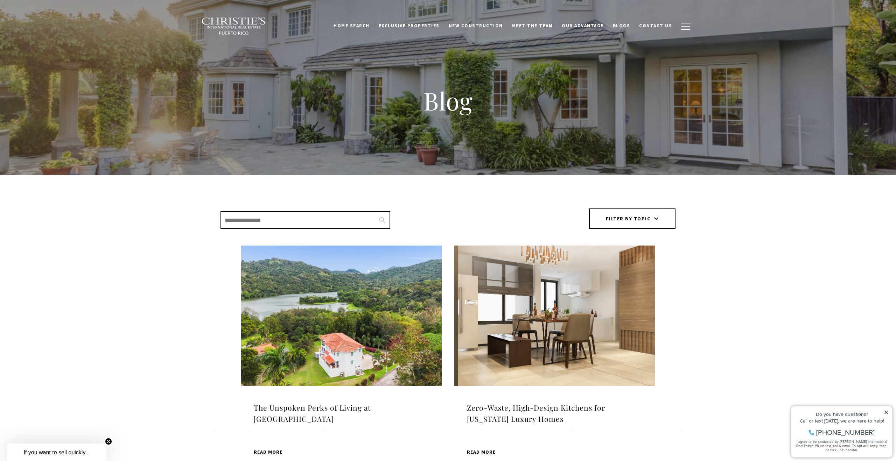 This screenshot has width=896, height=461. Describe the element at coordinates (448, 101) in the screenshot. I see `h1: Blog` at that location.